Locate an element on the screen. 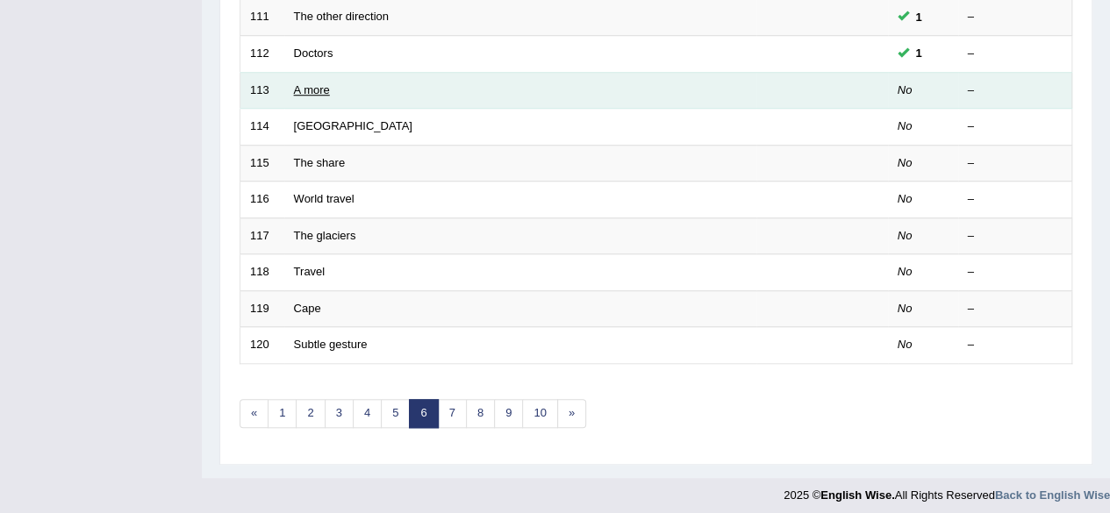 This screenshot has height=513, width=1110. a: A more is located at coordinates (311, 89).